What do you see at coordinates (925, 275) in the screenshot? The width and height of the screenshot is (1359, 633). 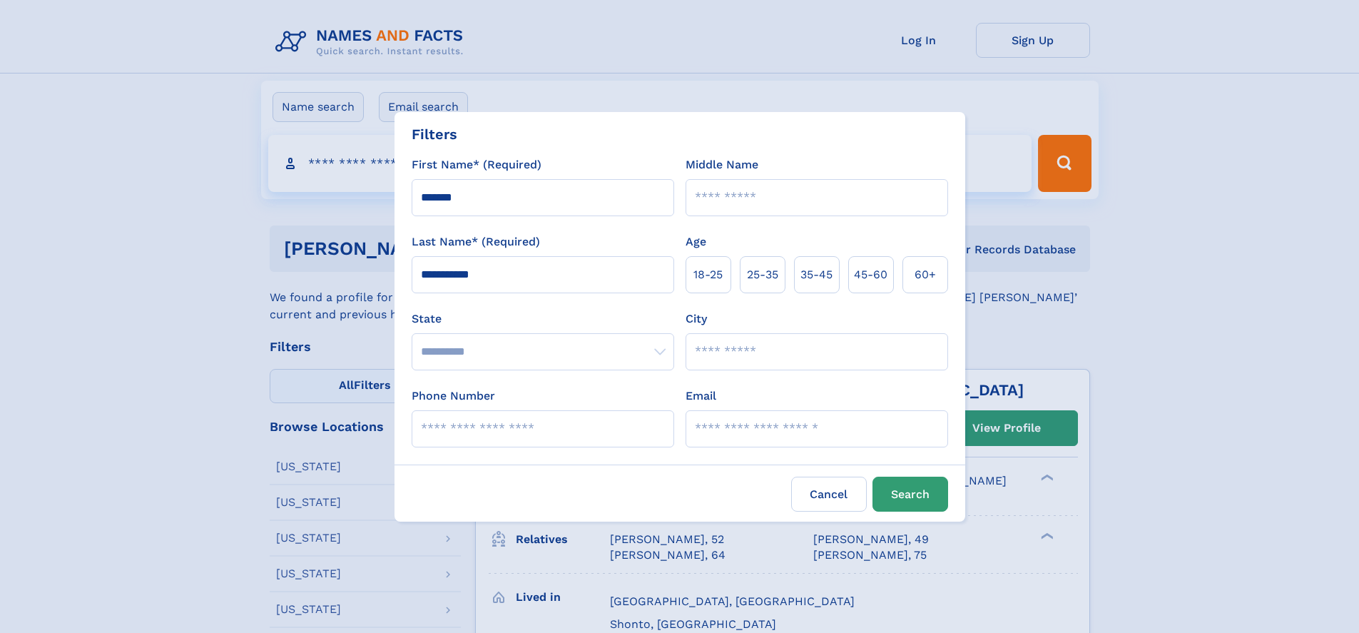 I see `span: 60+` at bounding box center [925, 275].